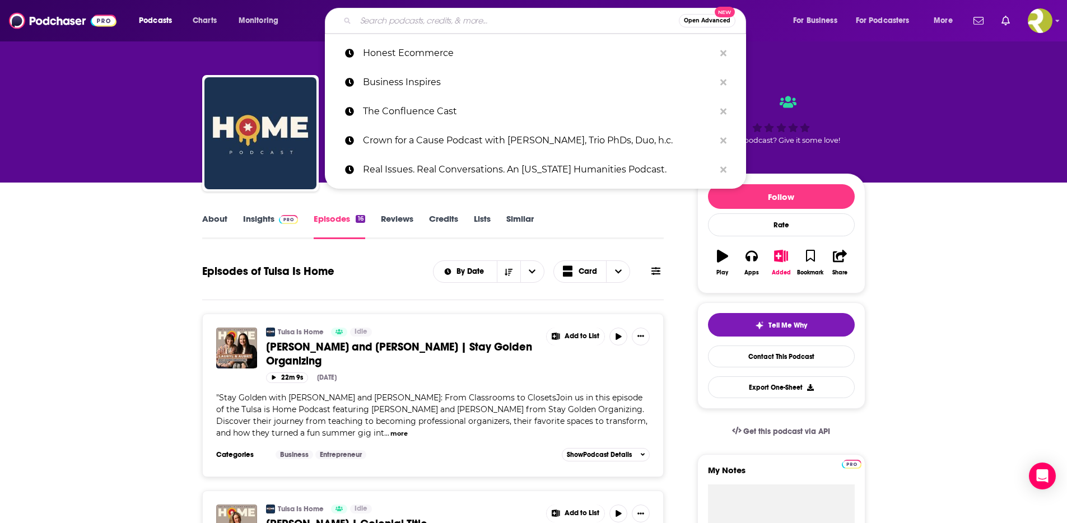 The height and width of the screenshot is (523, 1067). What do you see at coordinates (536, 82) in the screenshot?
I see `a: Business Inspires` at bounding box center [536, 82].